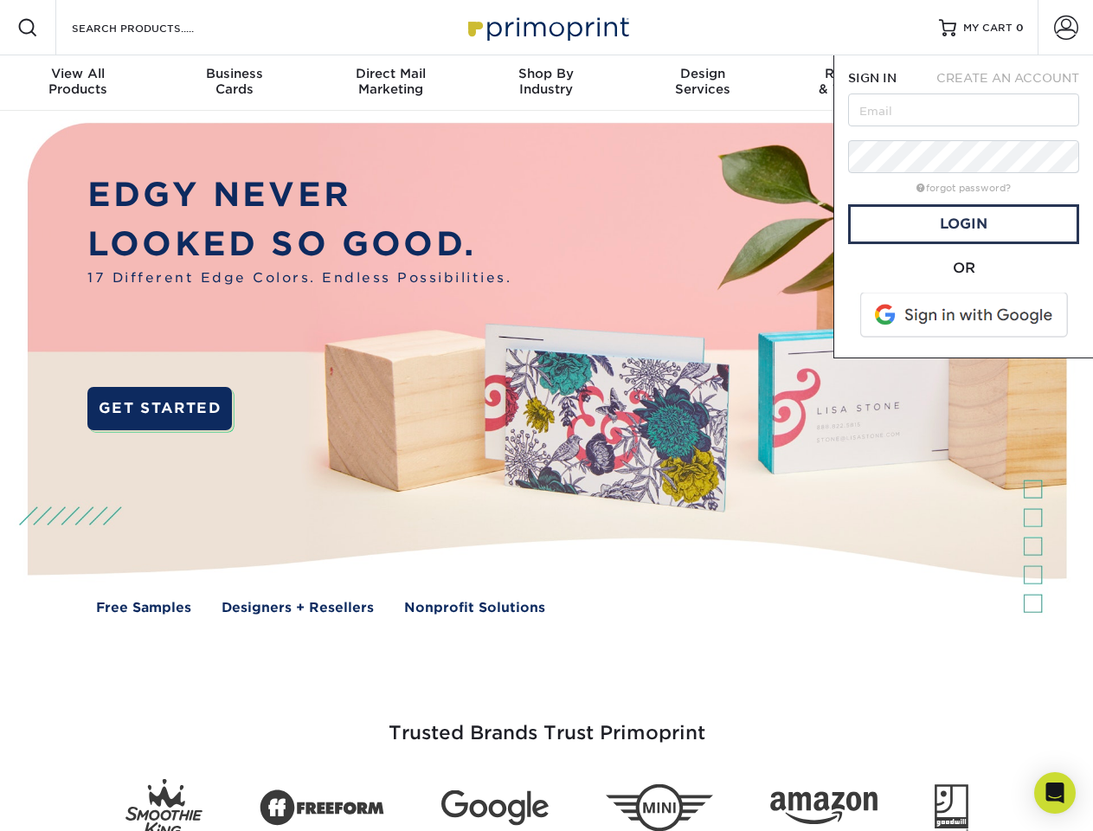 The image size is (1093, 831). I want to click on span: CREATE AN ACCOUNT, so click(1008, 78).